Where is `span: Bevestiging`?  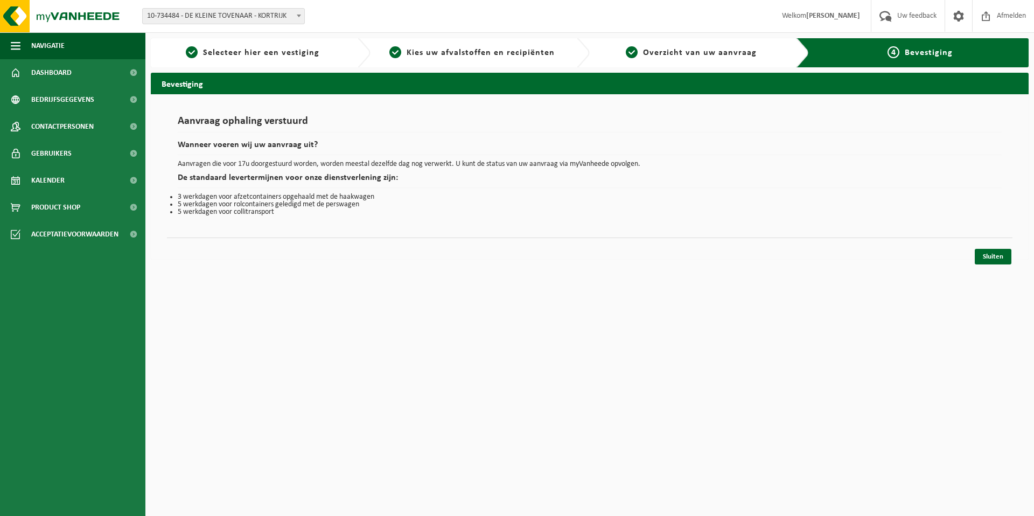
span: Bevestiging is located at coordinates (929, 53).